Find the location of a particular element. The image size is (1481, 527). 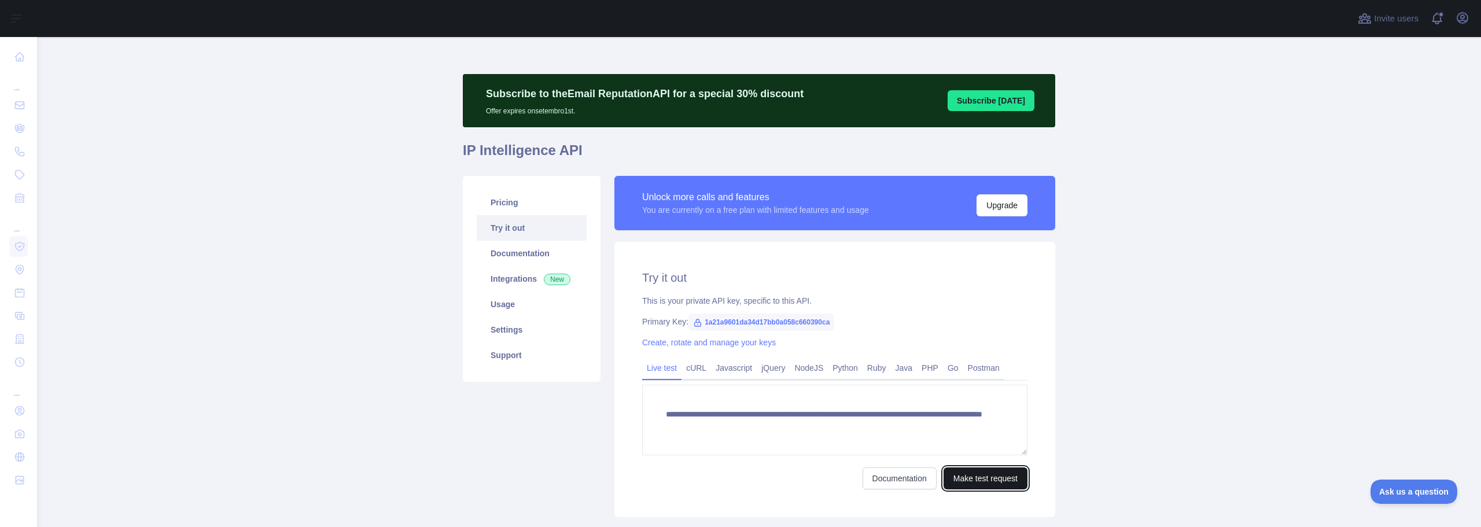

span: 1a21a9601da34d17bb0a058c660390ca is located at coordinates (761, 322).